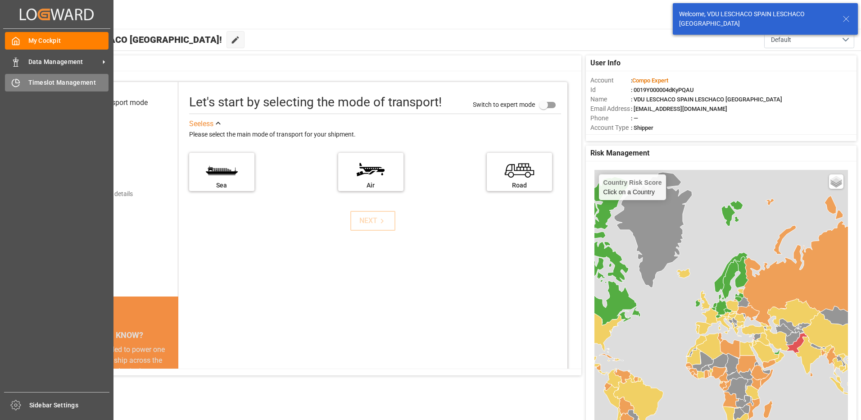 Image resolution: width=861 pixels, height=420 pixels. I want to click on a: Layers, so click(836, 182).